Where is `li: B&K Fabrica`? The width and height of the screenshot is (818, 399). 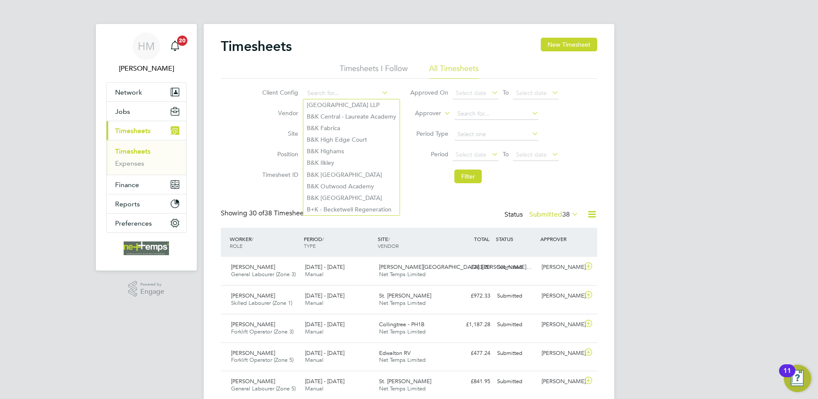
li: B&K Fabrica is located at coordinates (351, 128).